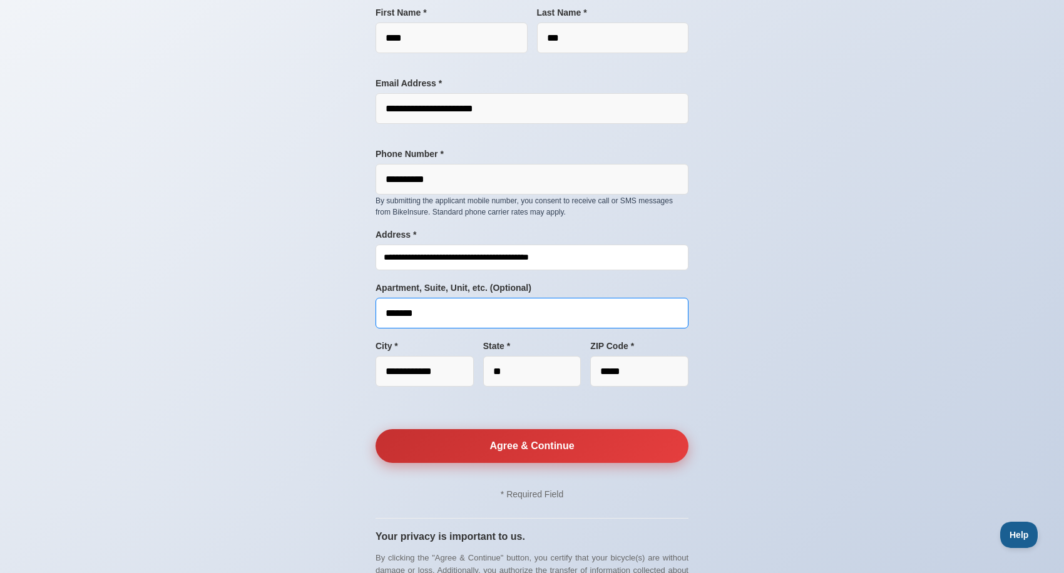 Image resolution: width=1064 pixels, height=573 pixels. What do you see at coordinates (532, 495) in the screenshot?
I see `span: * Required Field` at bounding box center [532, 495].